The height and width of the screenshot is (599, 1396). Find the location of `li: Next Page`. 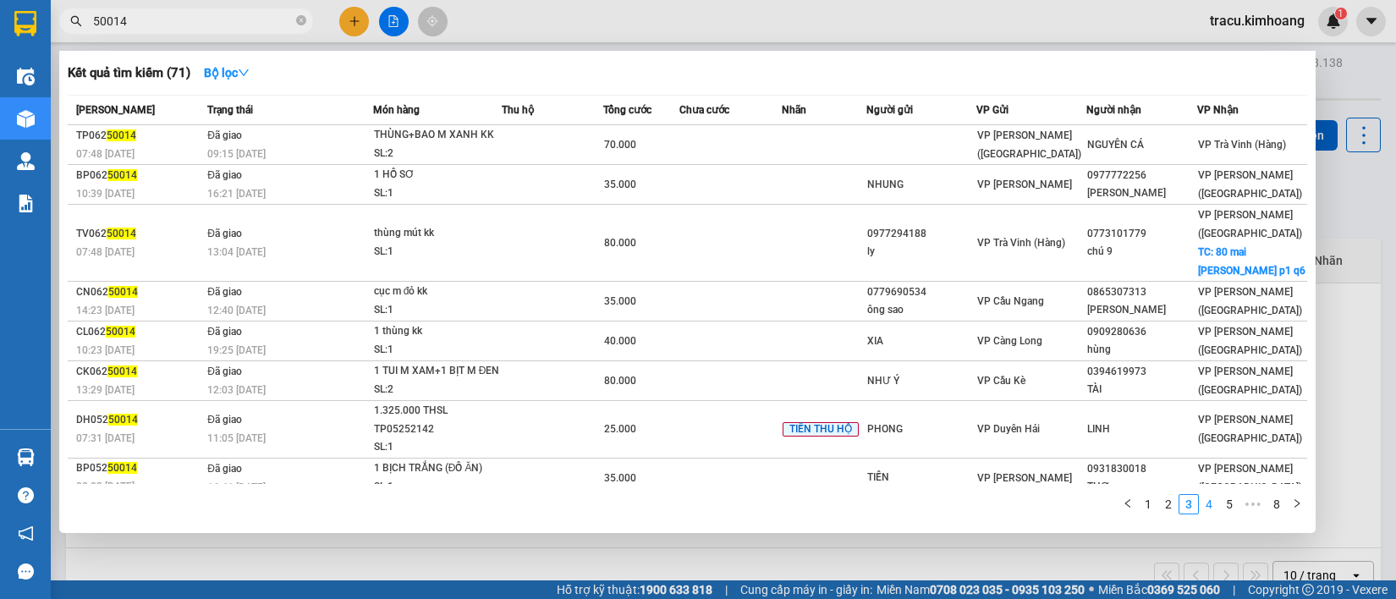

li: Next Page is located at coordinates (1297, 504).